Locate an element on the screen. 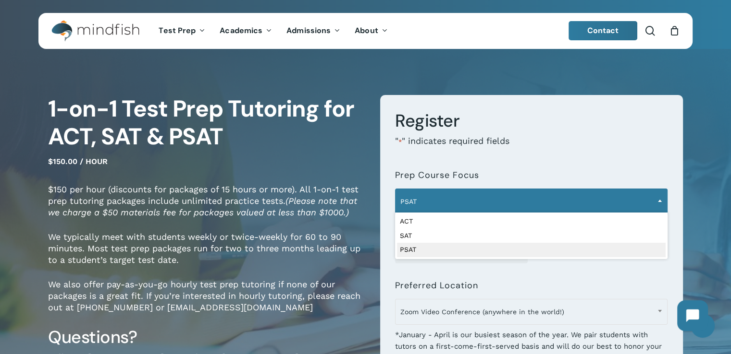 This screenshot has width=731, height=354. a: Contact is located at coordinates (603, 31).